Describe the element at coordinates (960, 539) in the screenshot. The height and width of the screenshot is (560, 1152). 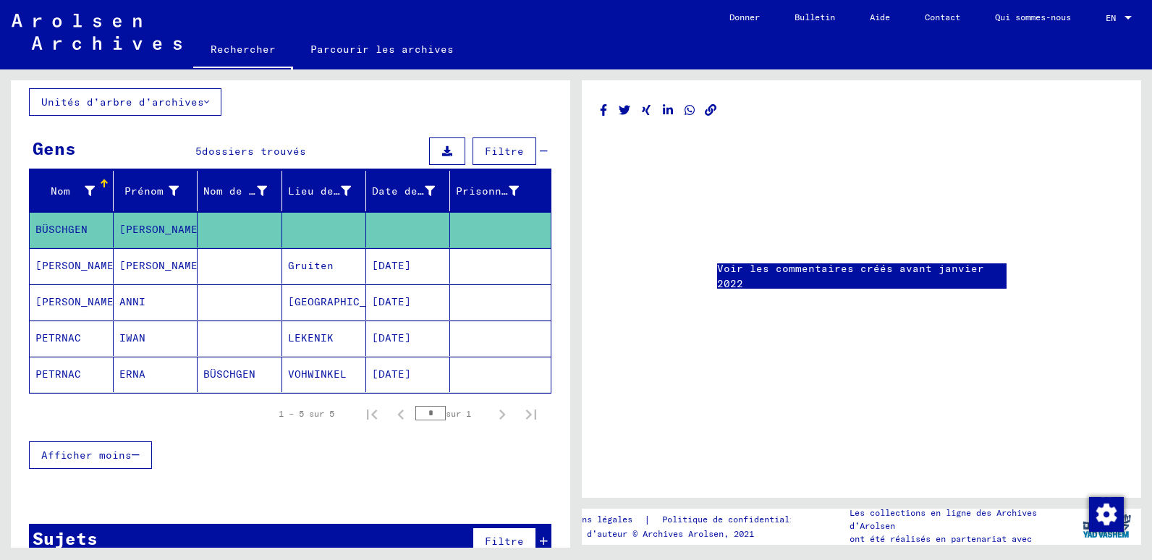
I see `p: ont été réalisés en partenariat avec` at that location.